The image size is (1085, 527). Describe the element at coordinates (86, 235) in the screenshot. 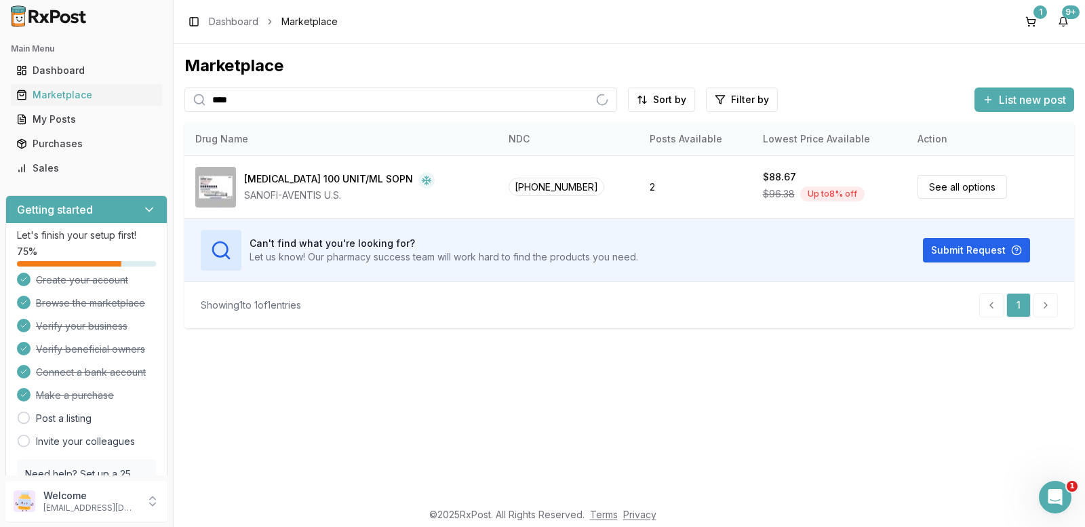

I see `p: Let's finish your setup first!` at that location.